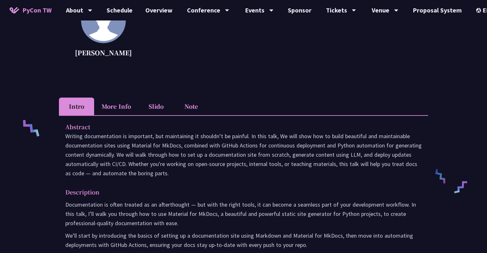 Image resolution: width=487 pixels, height=253 pixels. Describe the element at coordinates (480, 10) in the screenshot. I see `img: Locale Icon` at that location.